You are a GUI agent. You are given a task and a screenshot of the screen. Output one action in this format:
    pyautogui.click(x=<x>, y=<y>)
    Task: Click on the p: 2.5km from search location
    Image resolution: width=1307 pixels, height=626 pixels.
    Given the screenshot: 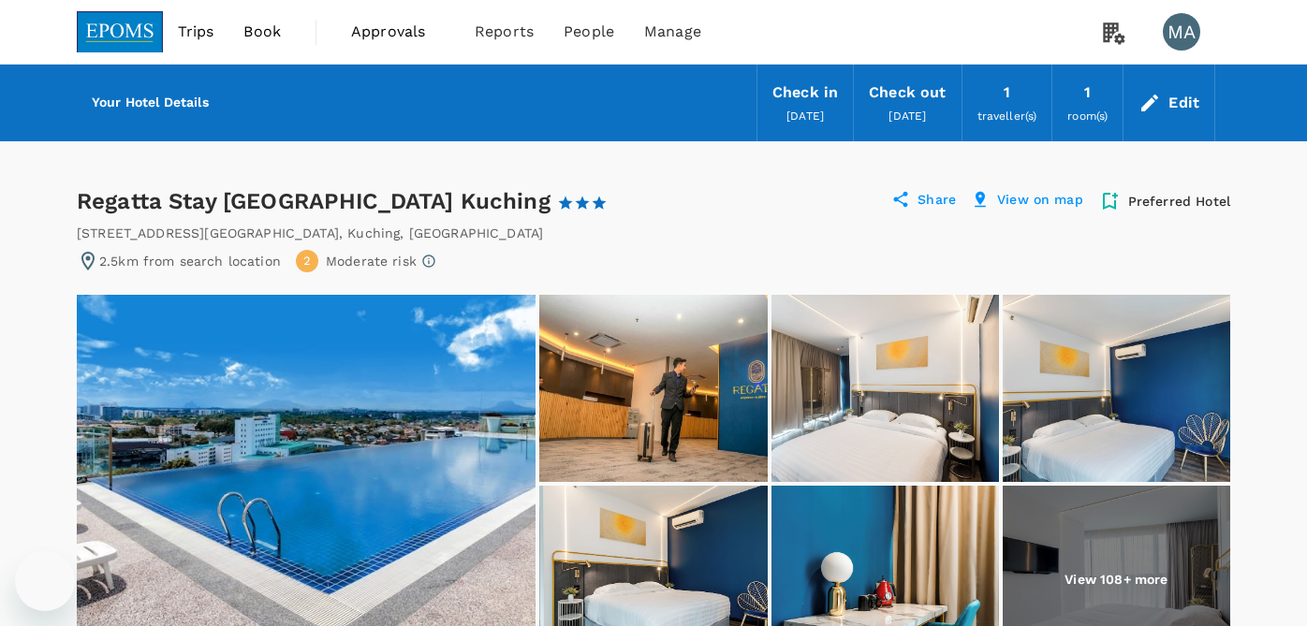 What is the action you would take?
    pyautogui.click(x=190, y=261)
    